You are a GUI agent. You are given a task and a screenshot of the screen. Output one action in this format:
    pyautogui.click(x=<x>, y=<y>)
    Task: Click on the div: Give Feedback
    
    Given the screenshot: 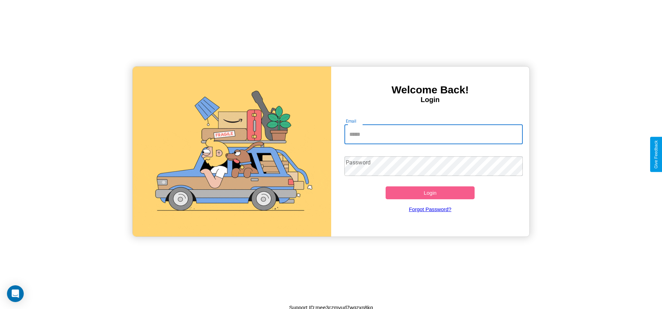 What is the action you would take?
    pyautogui.click(x=656, y=155)
    